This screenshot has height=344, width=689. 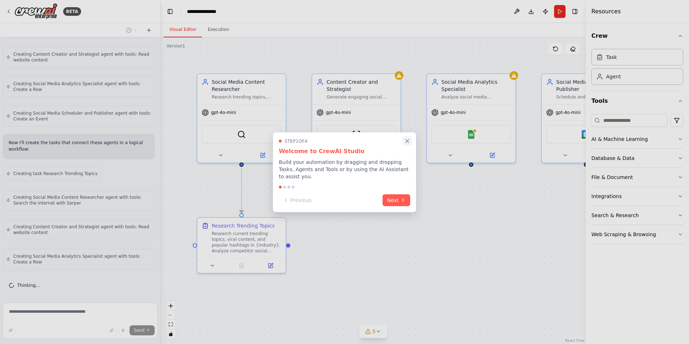 What do you see at coordinates (408, 141) in the screenshot?
I see `button: Close walkthrough` at bounding box center [408, 141].